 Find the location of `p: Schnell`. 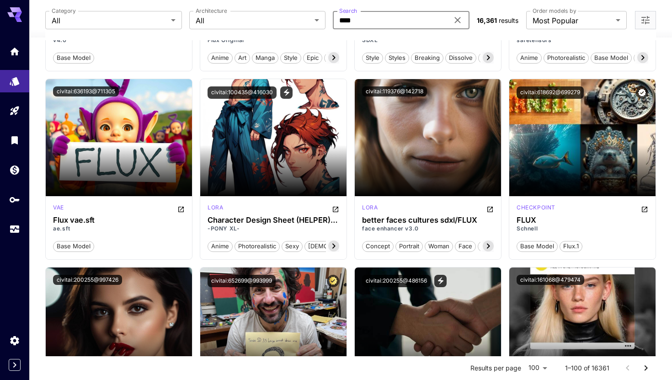

p: Schnell is located at coordinates (582, 228).